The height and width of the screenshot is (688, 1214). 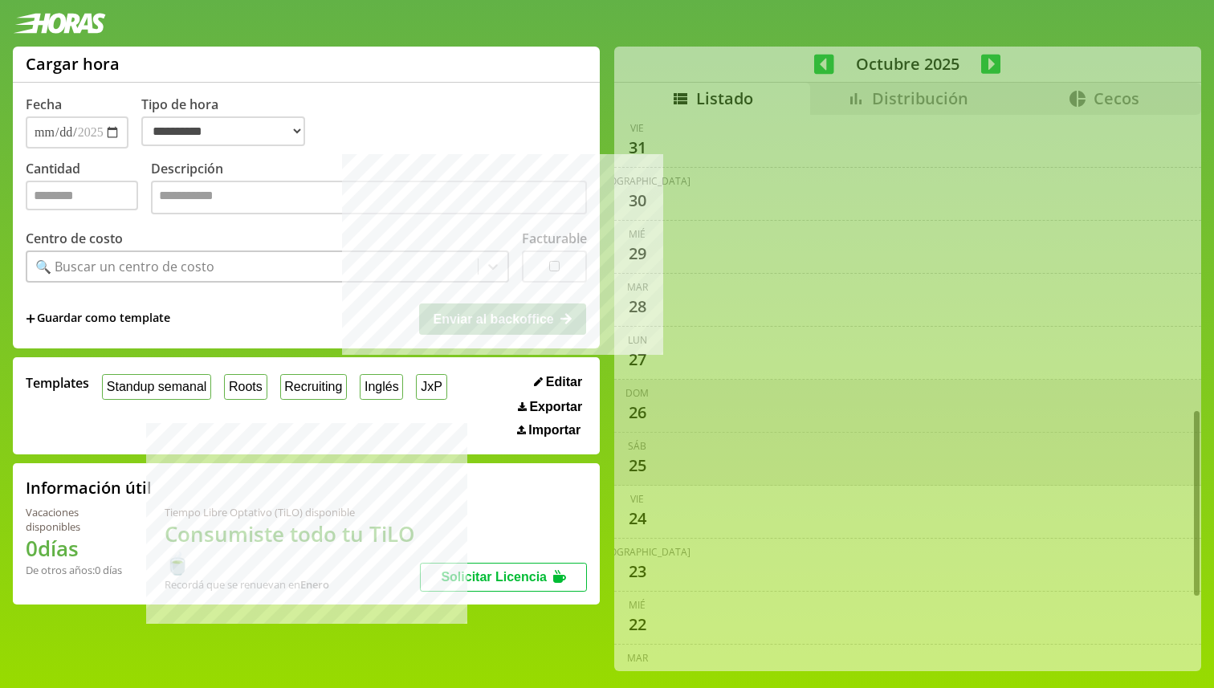 I want to click on span: +Guardar como template, so click(x=98, y=319).